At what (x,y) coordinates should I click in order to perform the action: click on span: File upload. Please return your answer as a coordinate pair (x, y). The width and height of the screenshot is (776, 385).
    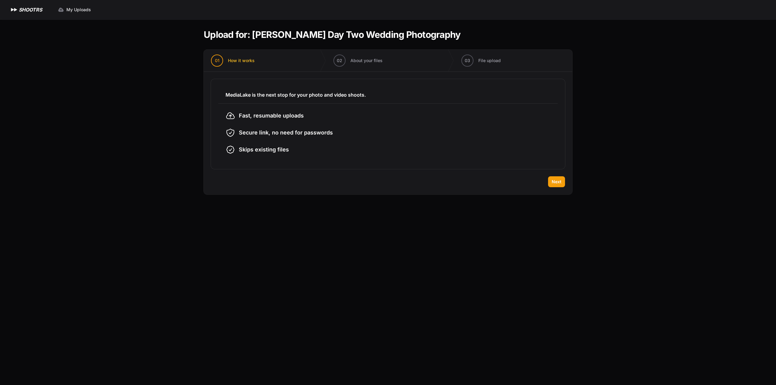
    Looking at the image, I should click on (489, 61).